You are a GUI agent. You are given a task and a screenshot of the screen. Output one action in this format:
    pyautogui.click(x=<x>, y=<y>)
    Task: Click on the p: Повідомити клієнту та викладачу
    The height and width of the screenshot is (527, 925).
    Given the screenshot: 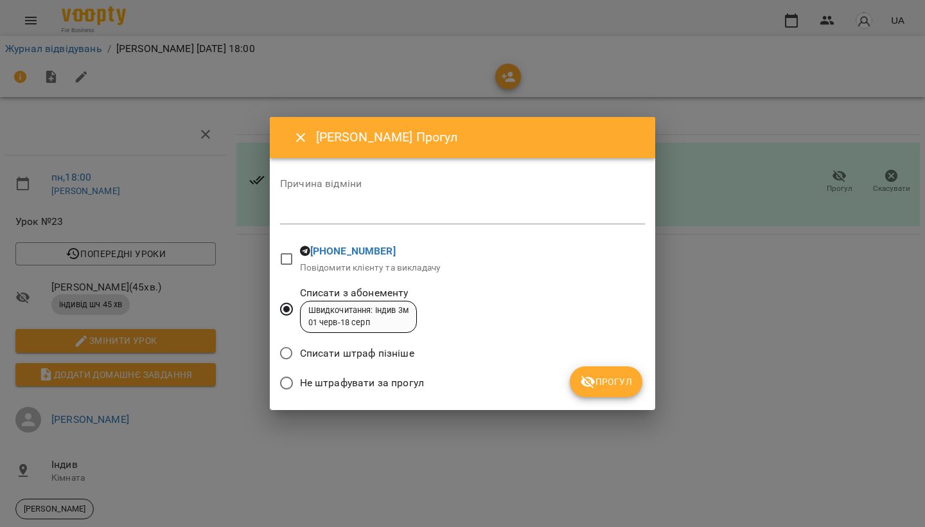 What is the action you would take?
    pyautogui.click(x=371, y=268)
    